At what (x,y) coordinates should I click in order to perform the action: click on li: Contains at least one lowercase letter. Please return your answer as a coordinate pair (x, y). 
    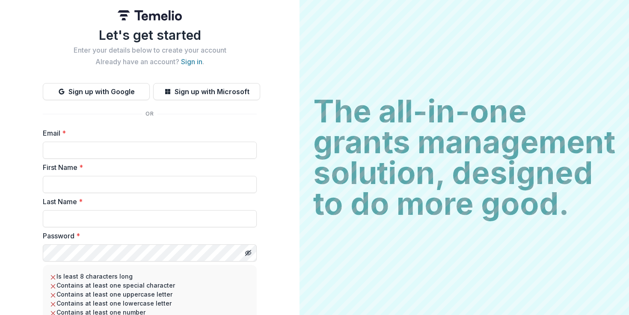
    Looking at the image, I should click on (150, 303).